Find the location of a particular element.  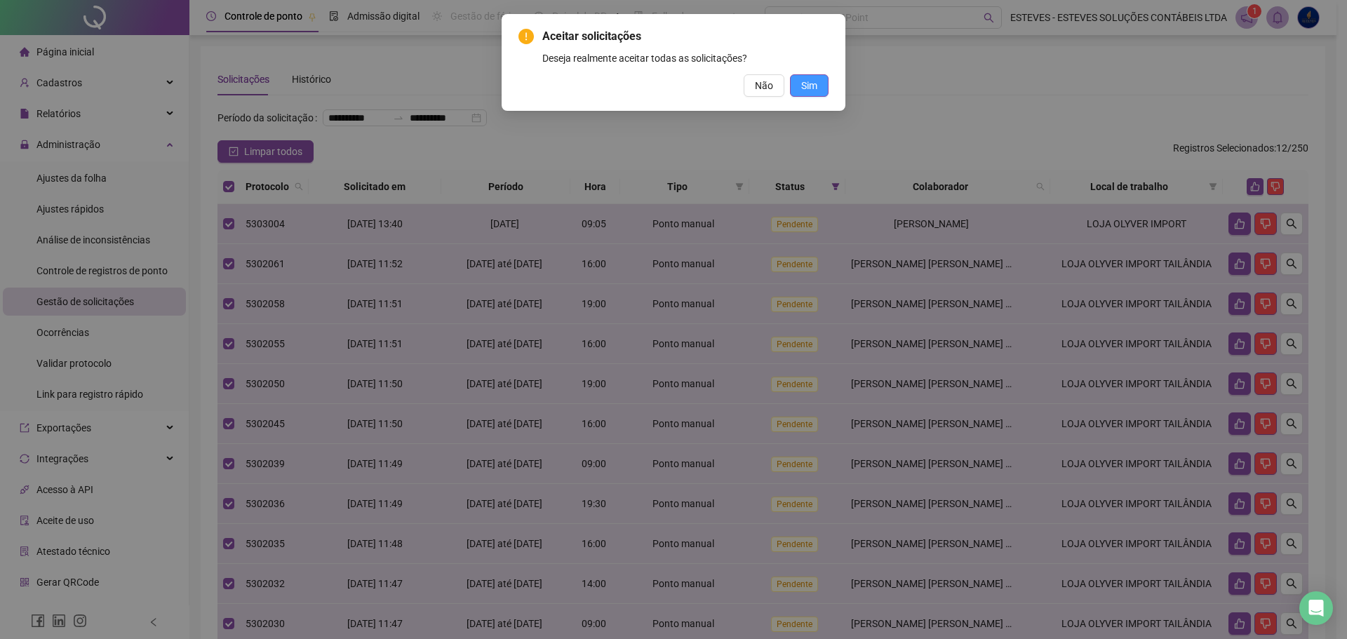

span: Sim is located at coordinates (809, 86).